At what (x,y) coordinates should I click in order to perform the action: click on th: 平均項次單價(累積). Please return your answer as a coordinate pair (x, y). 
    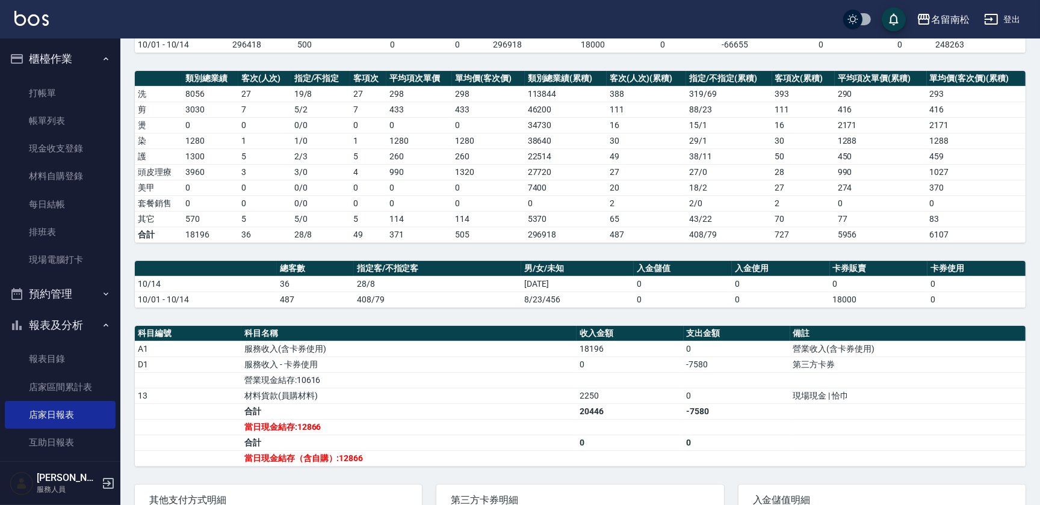
    Looking at the image, I should click on (880, 79).